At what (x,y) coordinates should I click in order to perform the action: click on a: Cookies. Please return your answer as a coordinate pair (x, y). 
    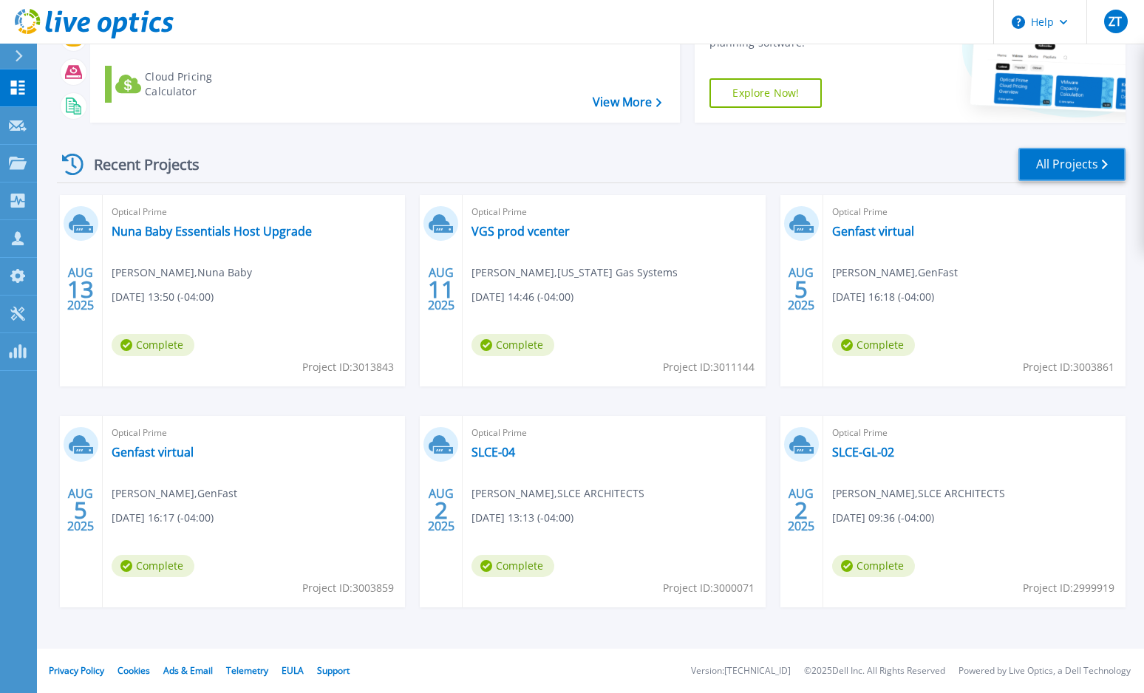
    Looking at the image, I should click on (134, 670).